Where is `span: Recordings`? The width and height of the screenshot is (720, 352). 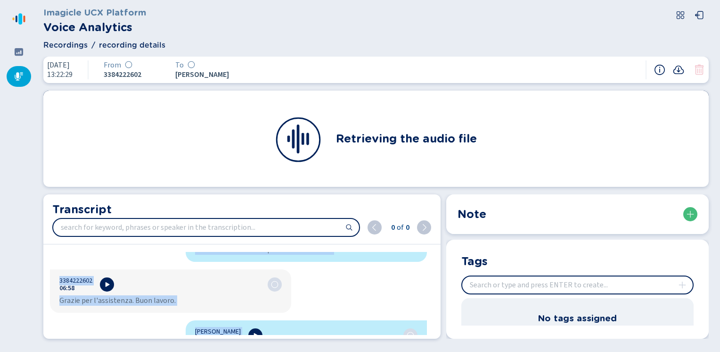
span: Recordings is located at coordinates (66, 45).